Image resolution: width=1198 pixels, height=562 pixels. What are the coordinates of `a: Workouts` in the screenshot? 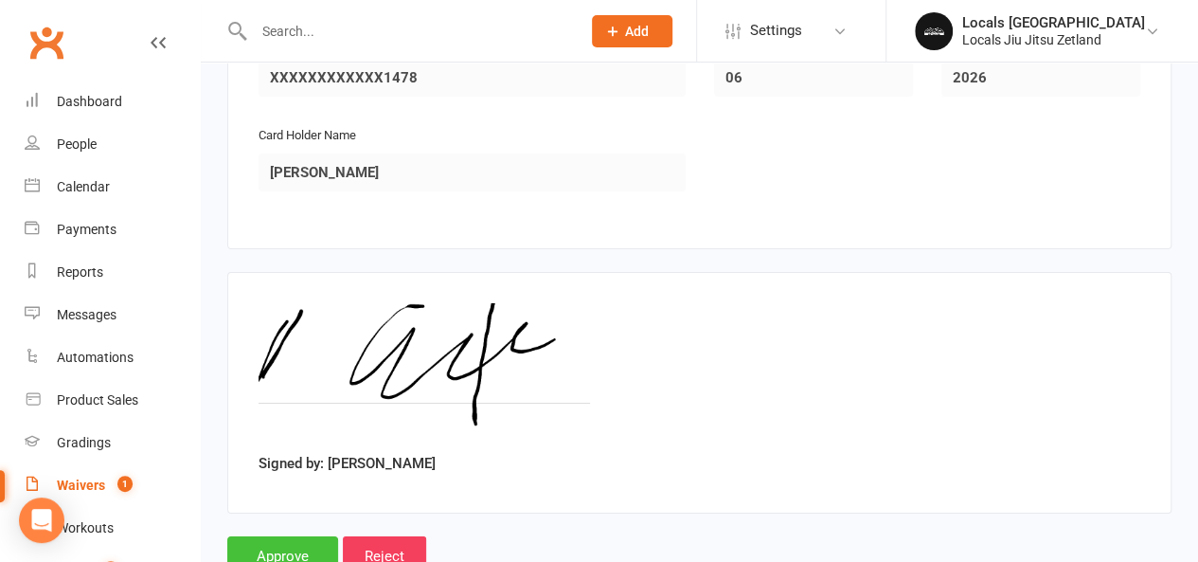 It's located at (112, 527).